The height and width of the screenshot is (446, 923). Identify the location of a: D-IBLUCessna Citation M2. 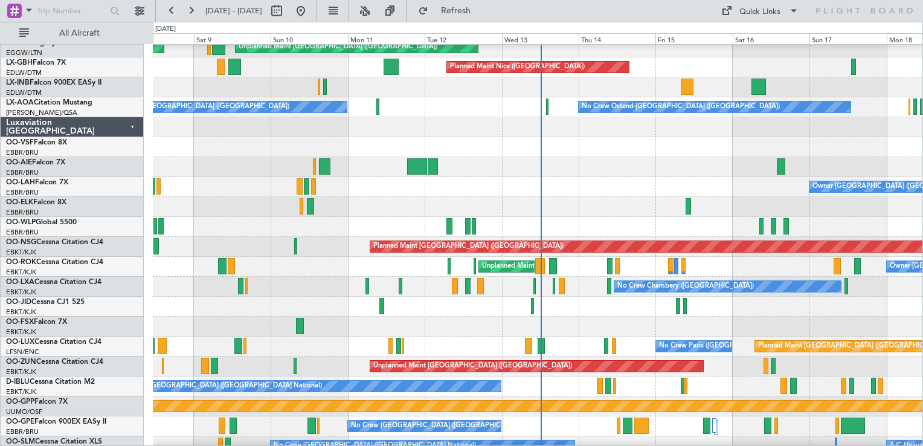
(50, 382).